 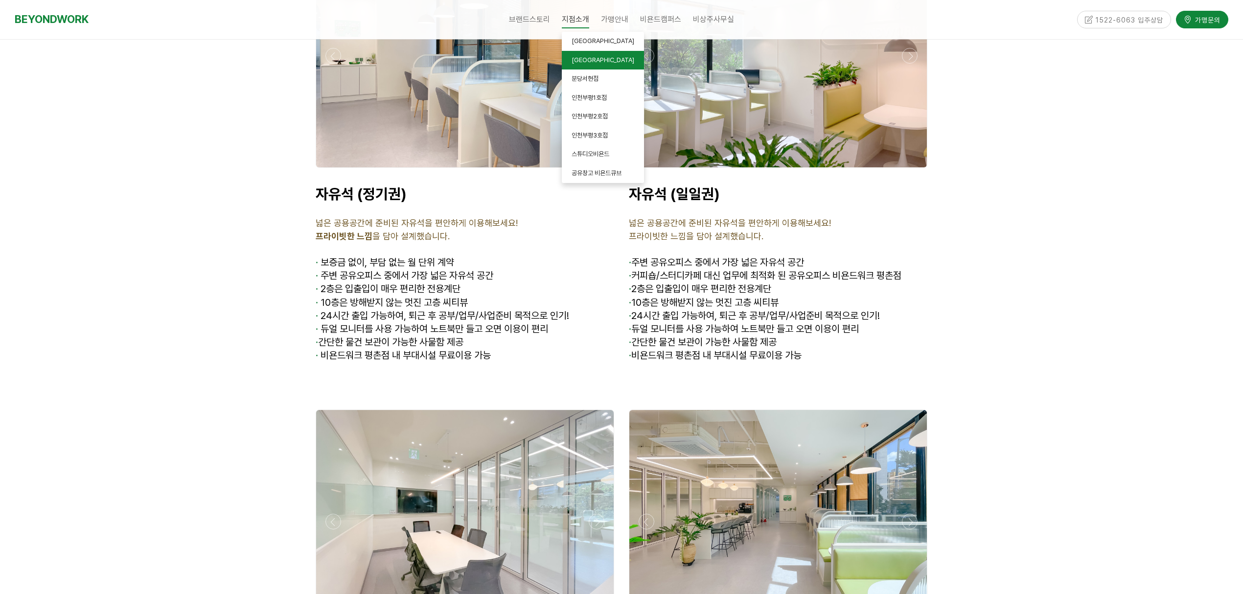 What do you see at coordinates (660, 19) in the screenshot?
I see `span: 비욘드캠퍼스` at bounding box center [660, 19].